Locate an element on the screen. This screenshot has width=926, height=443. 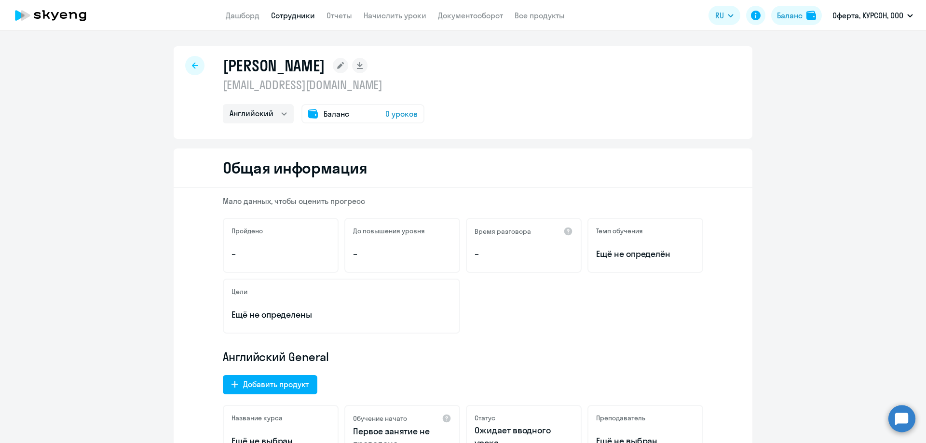
span: 0 уроков is located at coordinates (401, 114).